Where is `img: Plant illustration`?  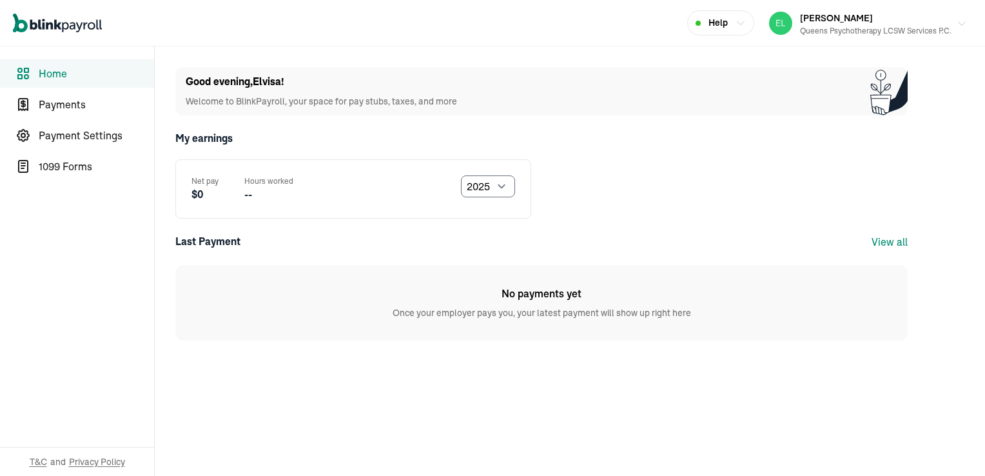
img: Plant illustration is located at coordinates (889, 91).